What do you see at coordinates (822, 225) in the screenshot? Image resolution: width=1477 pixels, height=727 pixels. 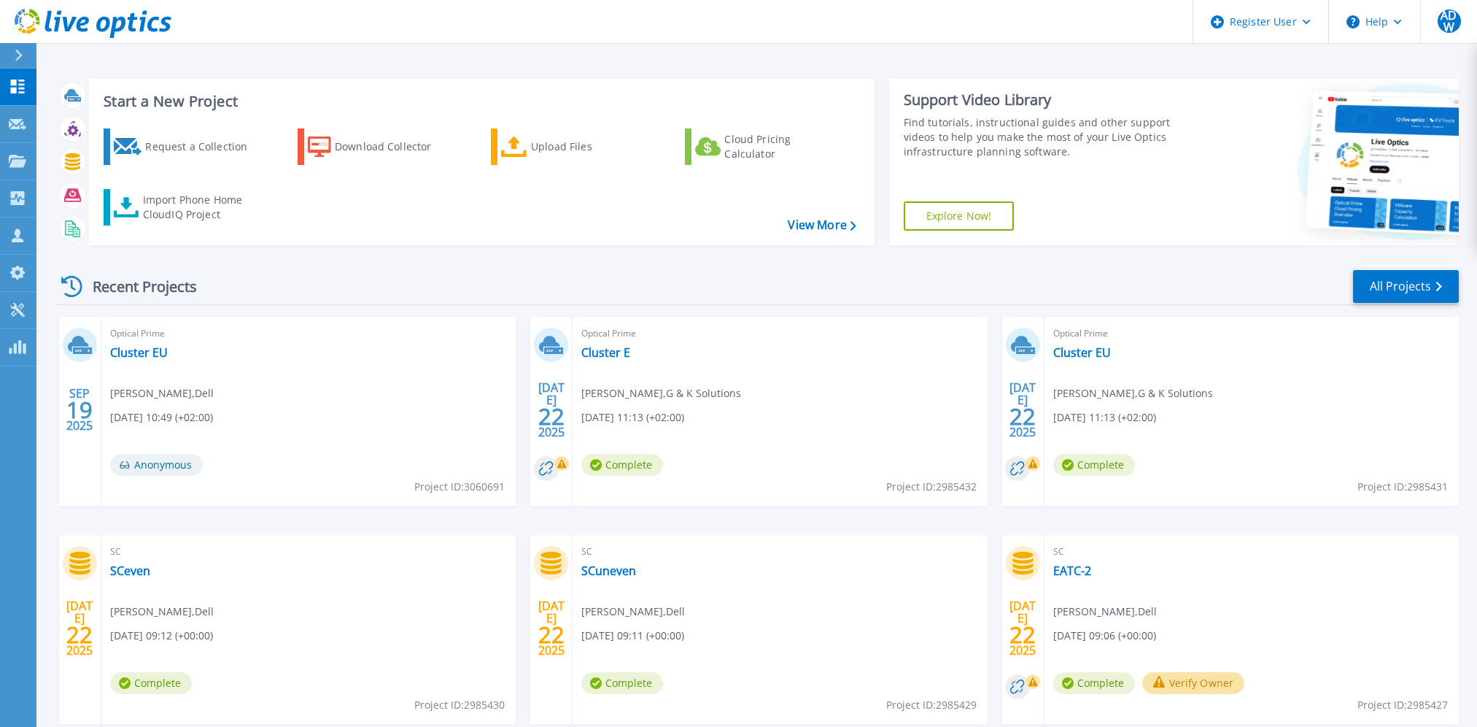 I see `a: View More` at bounding box center [822, 225].